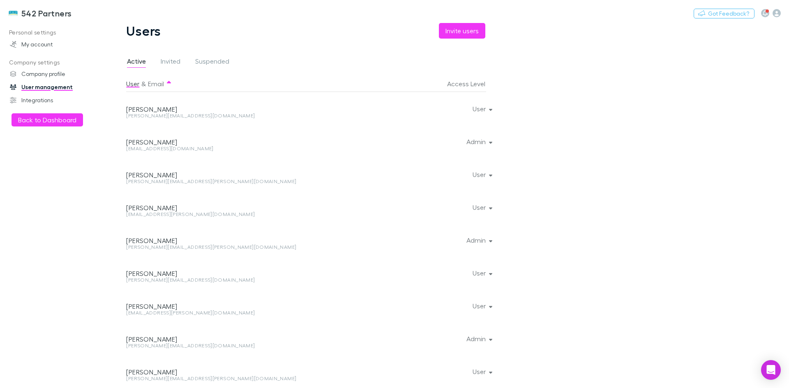  Describe the element at coordinates (13, 13) in the screenshot. I see `img: 542 Partners's Logo` at that location.